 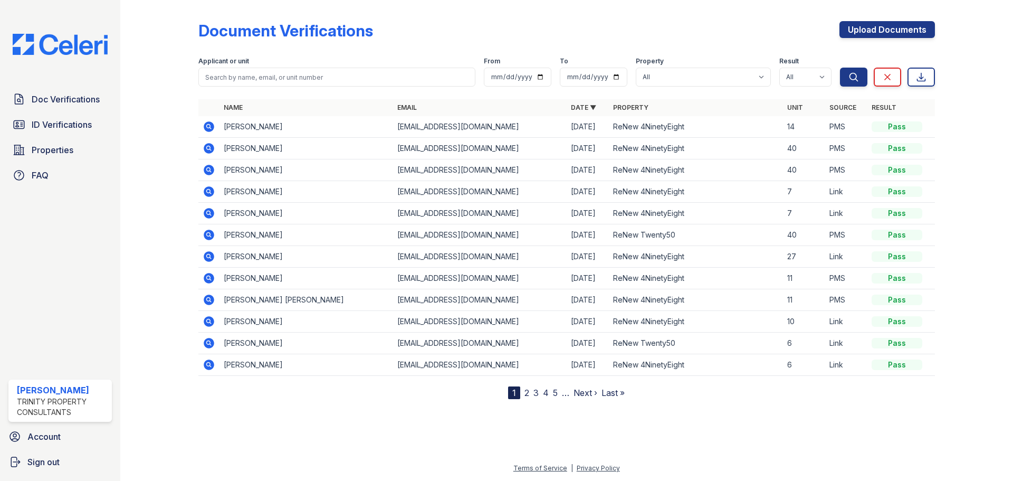 I want to click on a: Next ›, so click(x=585, y=393).